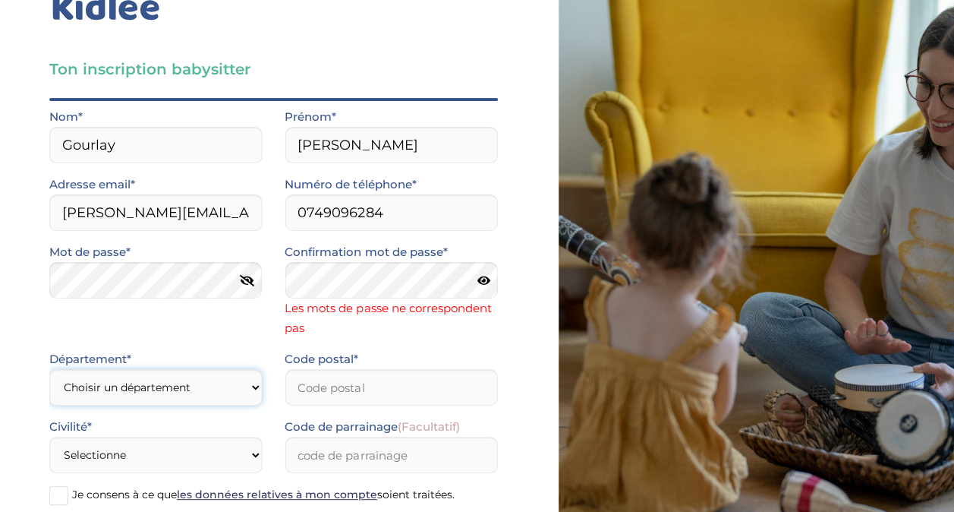 This screenshot has width=954, height=512. I want to click on label: Prénom*, so click(310, 117).